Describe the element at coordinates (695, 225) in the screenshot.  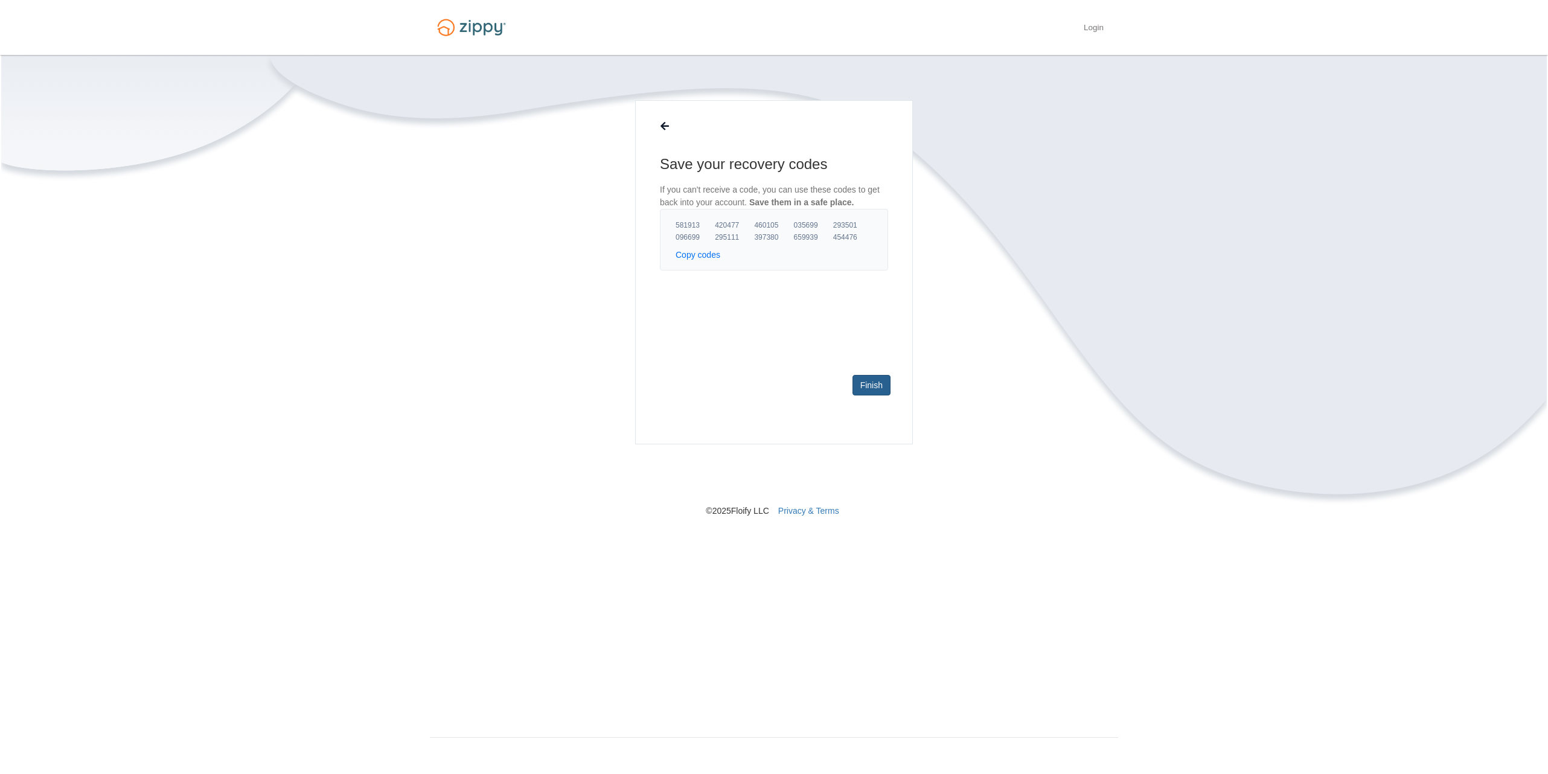
I see `span: 581913` at that location.